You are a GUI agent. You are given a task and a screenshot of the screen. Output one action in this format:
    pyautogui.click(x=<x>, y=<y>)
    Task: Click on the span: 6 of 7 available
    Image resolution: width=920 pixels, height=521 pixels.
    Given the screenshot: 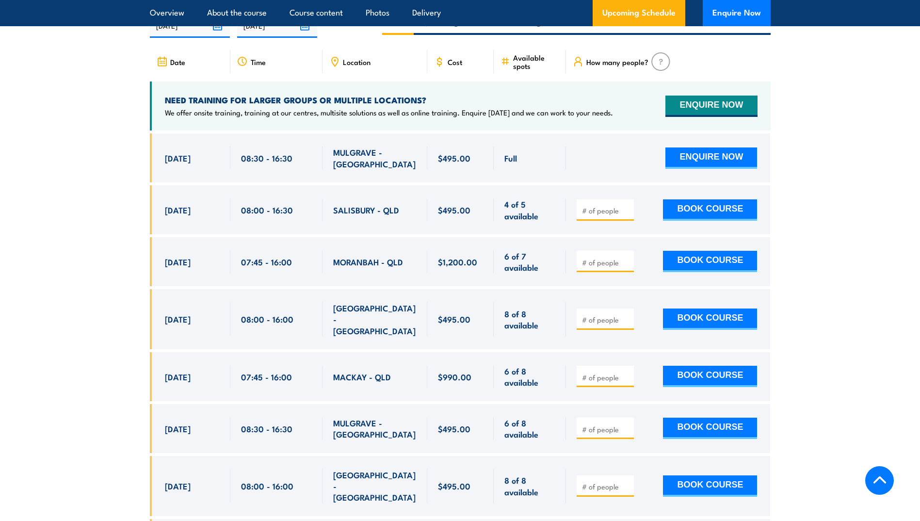 What is the action you would take?
    pyautogui.click(x=529, y=261)
    